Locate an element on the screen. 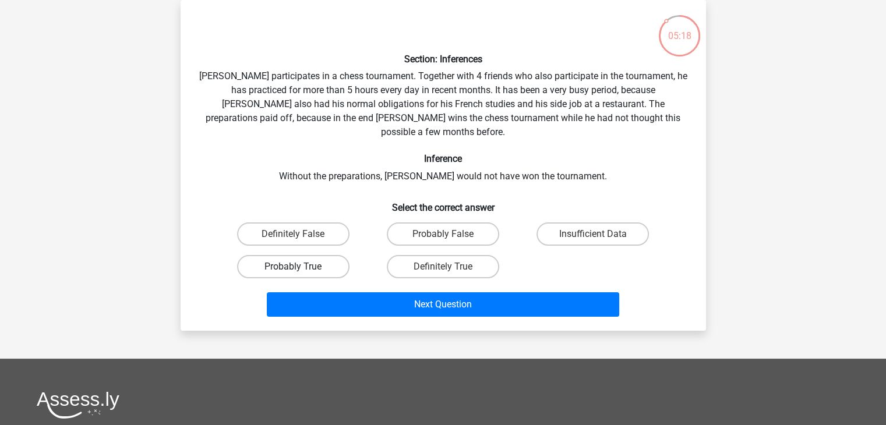  h6: Inference is located at coordinates (443, 158).